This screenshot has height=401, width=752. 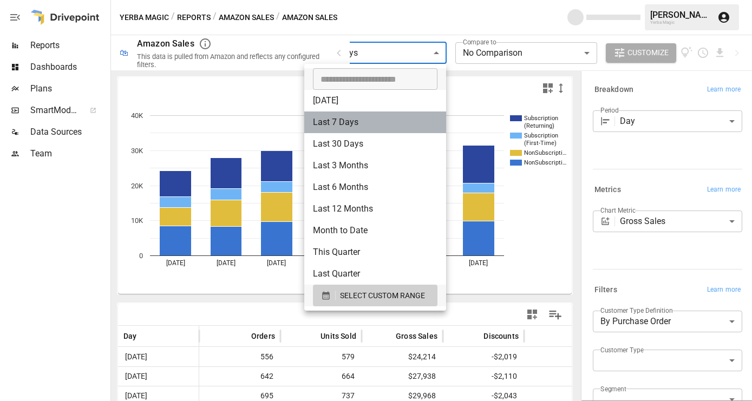 What do you see at coordinates (375, 274) in the screenshot?
I see `li: Last Quarter` at bounding box center [375, 274].